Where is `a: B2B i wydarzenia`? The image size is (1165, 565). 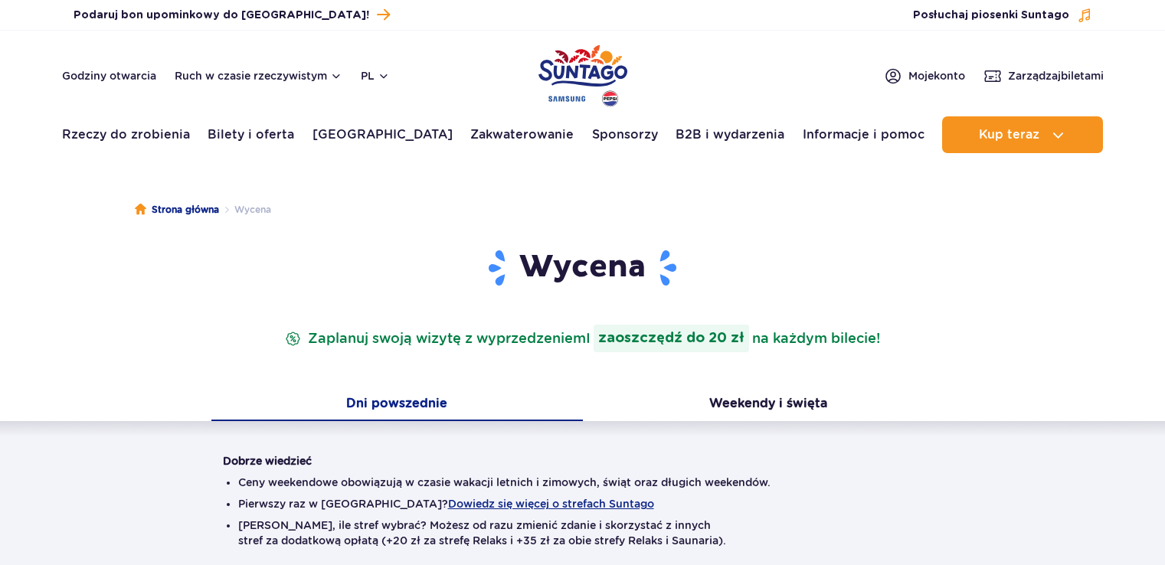 a: B2B i wydarzenia is located at coordinates (730, 135).